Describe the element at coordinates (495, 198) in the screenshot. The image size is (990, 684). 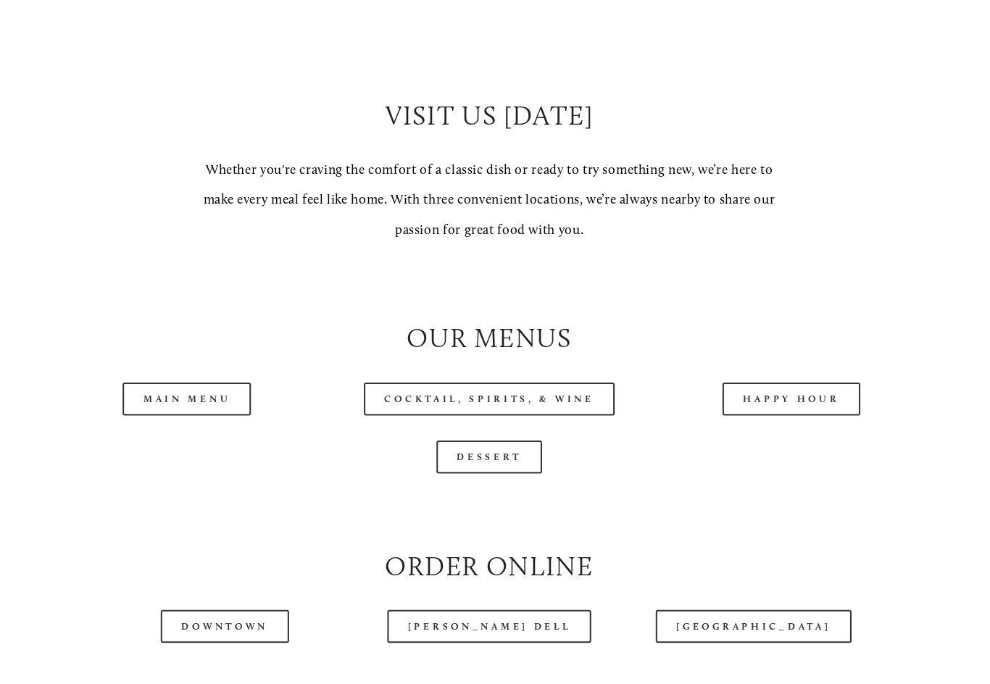
I see `p: Whether you're craving the comfort of a classic dish or ready to try something new, we’re here to...` at that location.